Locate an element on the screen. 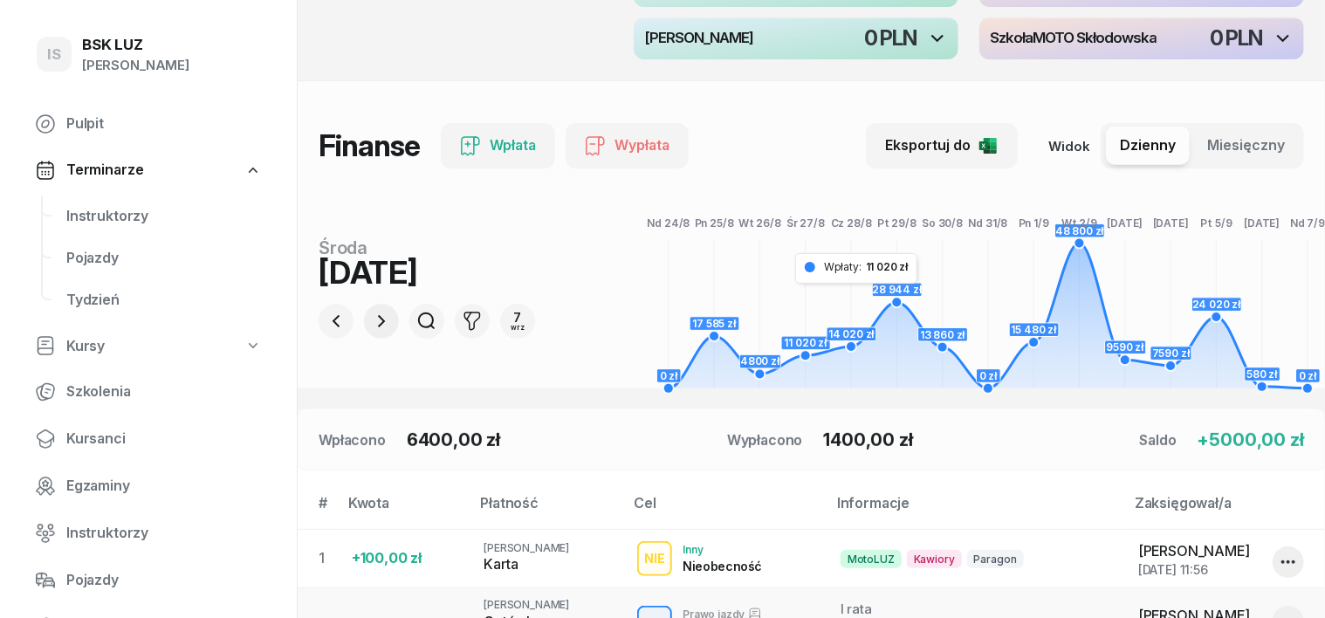 The height and width of the screenshot is (618, 1325). tspan: Wt 2/9 is located at coordinates (1079, 223).